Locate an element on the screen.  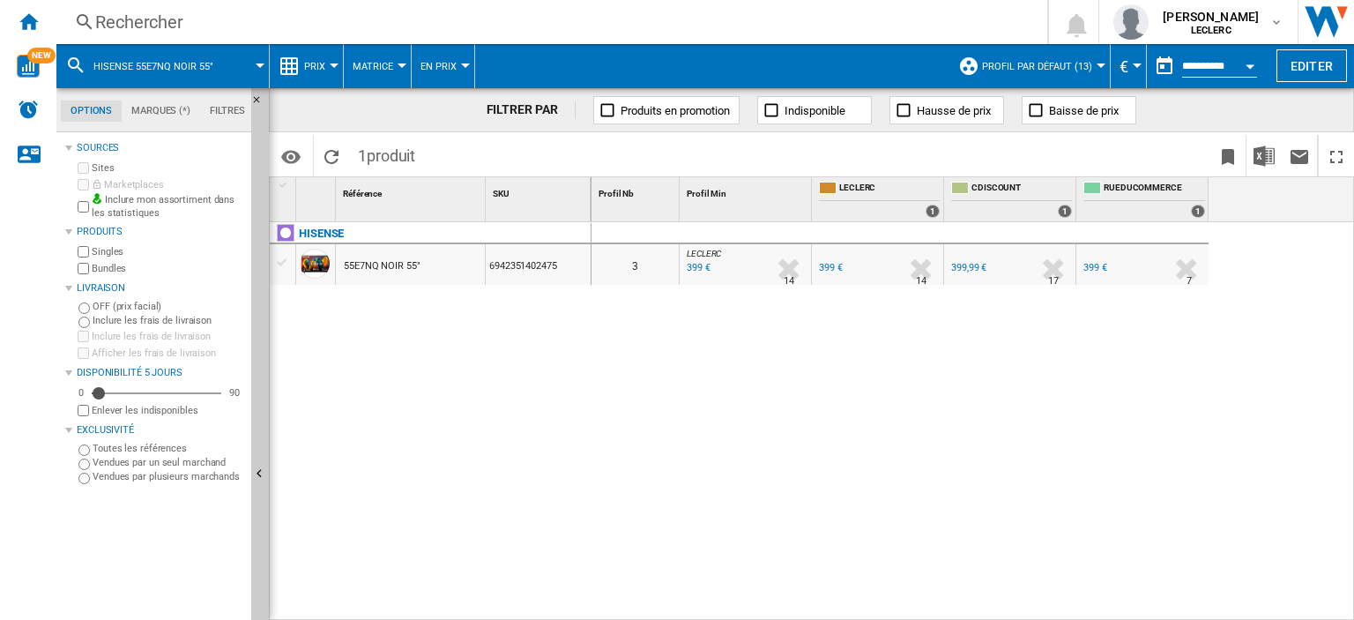
md-tab-item: Filtres is located at coordinates (227, 111).